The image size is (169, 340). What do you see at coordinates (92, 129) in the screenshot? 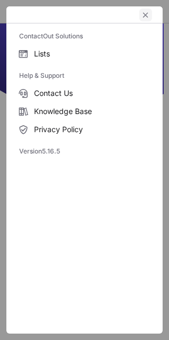
I see `span: Privacy Policy` at bounding box center [92, 129].